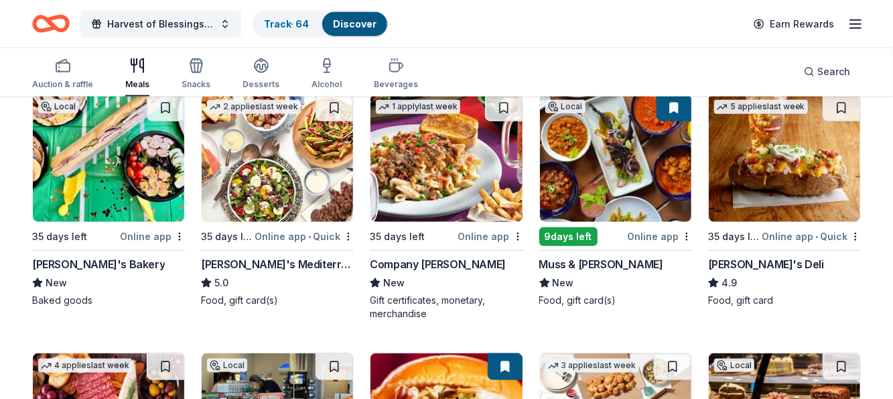 The image size is (893, 399). Describe the element at coordinates (286, 23) in the screenshot. I see `a: Track· 64` at that location.